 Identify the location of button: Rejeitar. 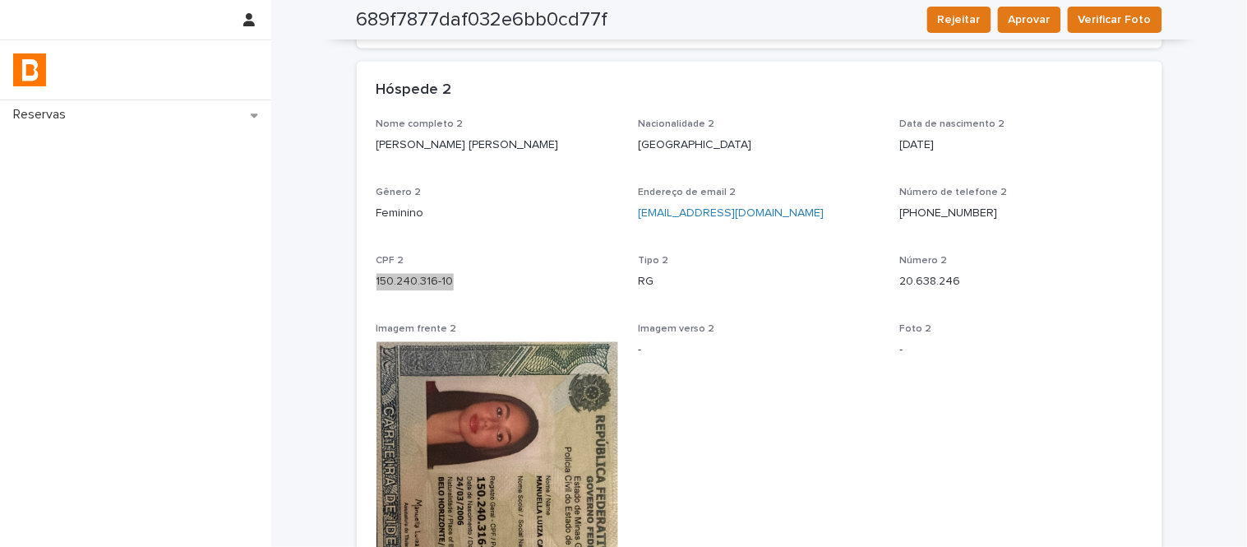
(959, 20).